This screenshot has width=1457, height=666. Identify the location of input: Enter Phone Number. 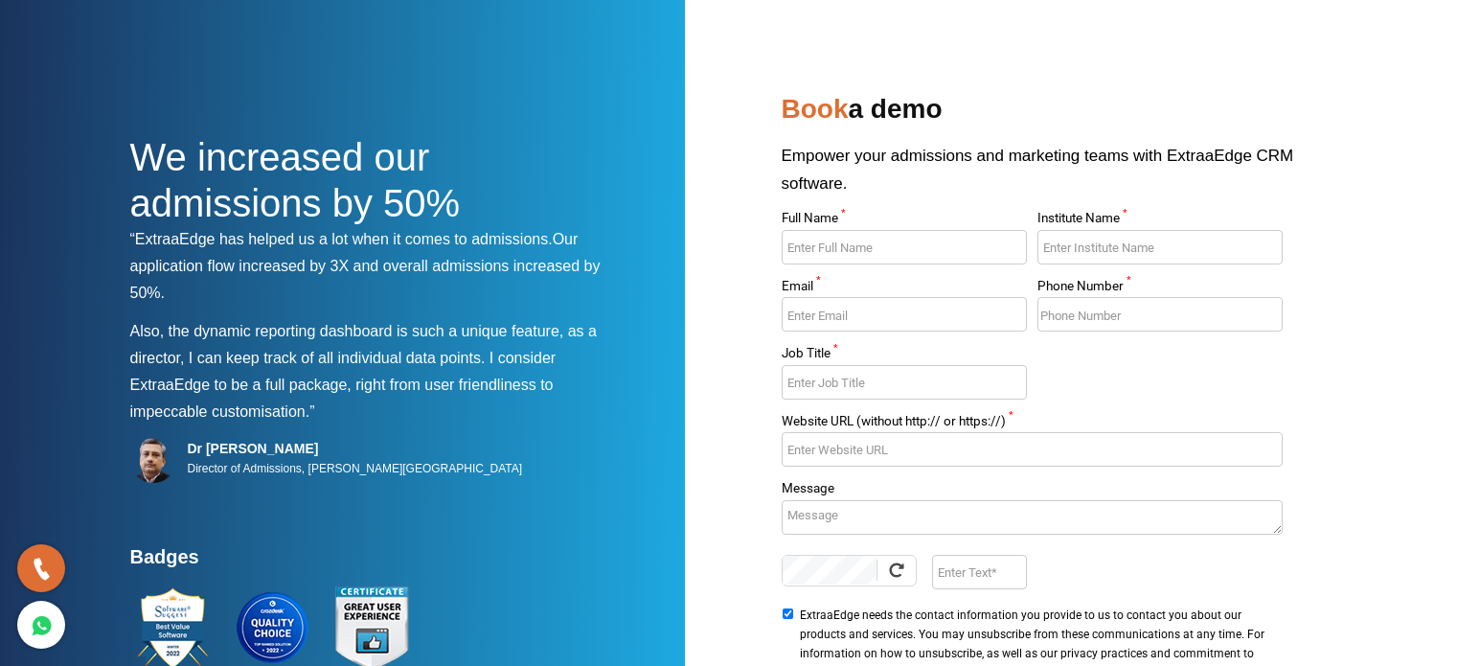
(1160, 314).